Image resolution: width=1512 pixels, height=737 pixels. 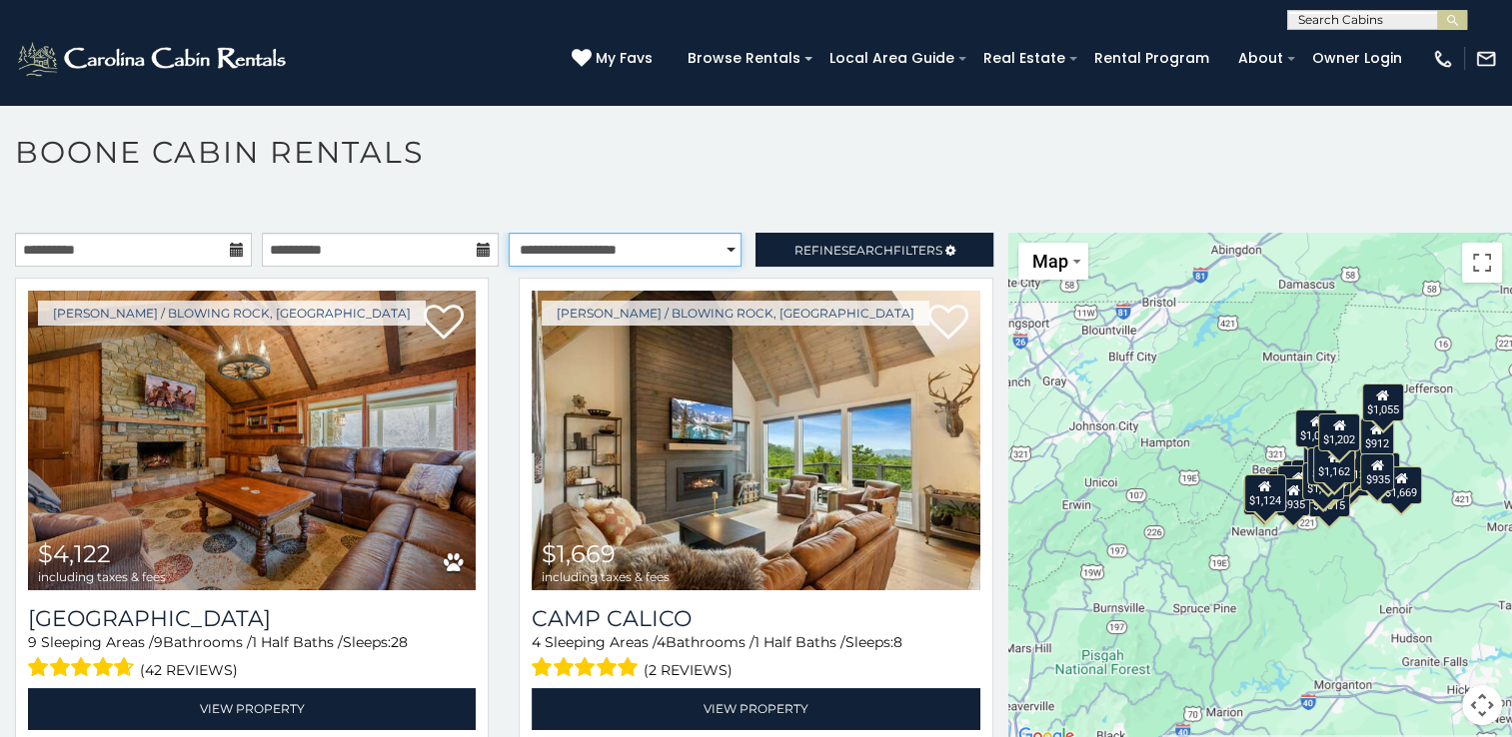 I want to click on span: (42 reviews), so click(x=189, y=670).